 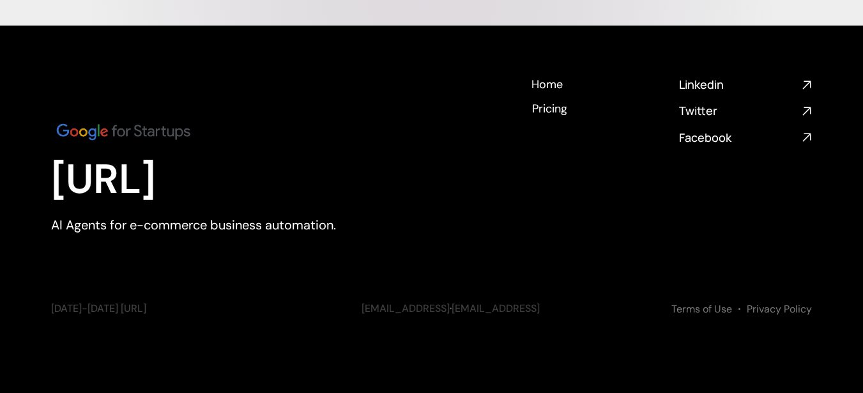 I want to click on a: Privacy Policy, so click(x=780, y=309).